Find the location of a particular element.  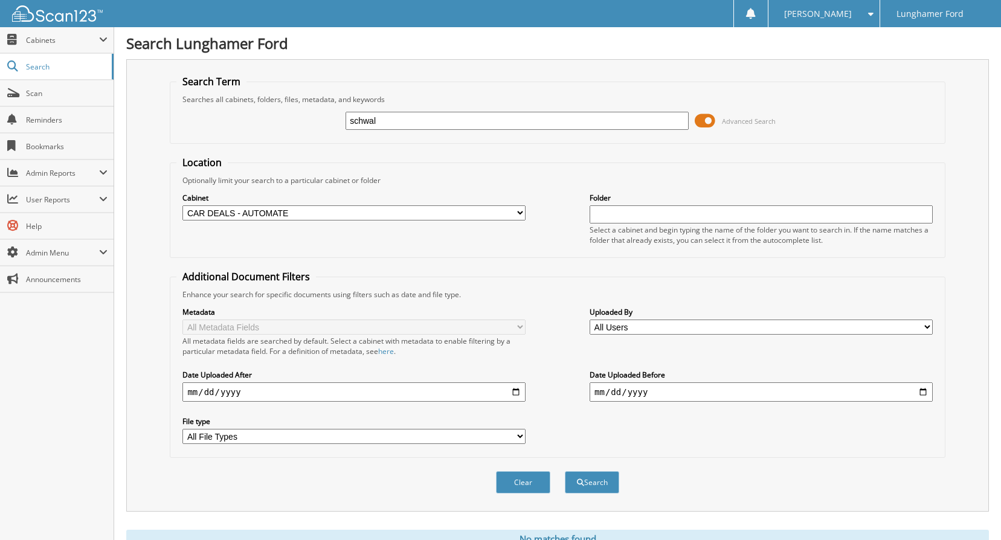

button: Search is located at coordinates (592, 482).